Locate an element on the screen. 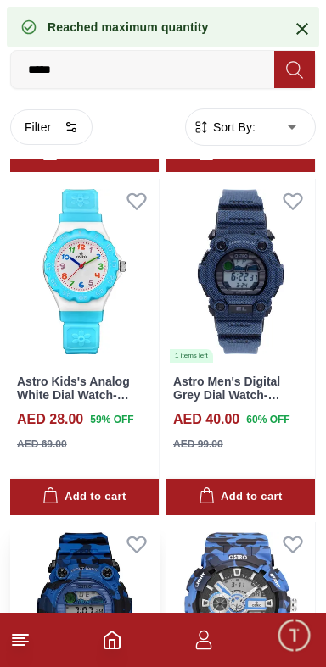  button: Sort By: is located at coordinates (224, 127).